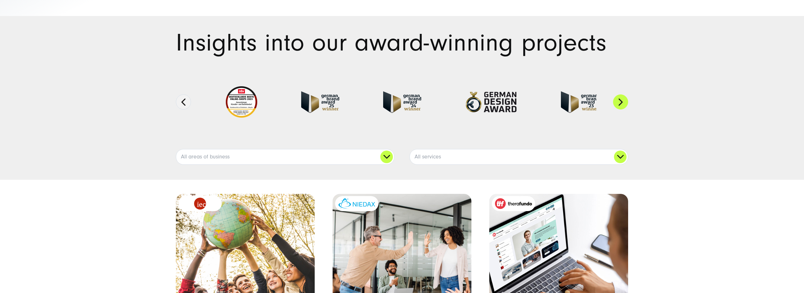  What do you see at coordinates (402, 102) in the screenshot?
I see `img: German-Brand-Award - fullservice digital agentur SUNZINET` at bounding box center [402, 102].